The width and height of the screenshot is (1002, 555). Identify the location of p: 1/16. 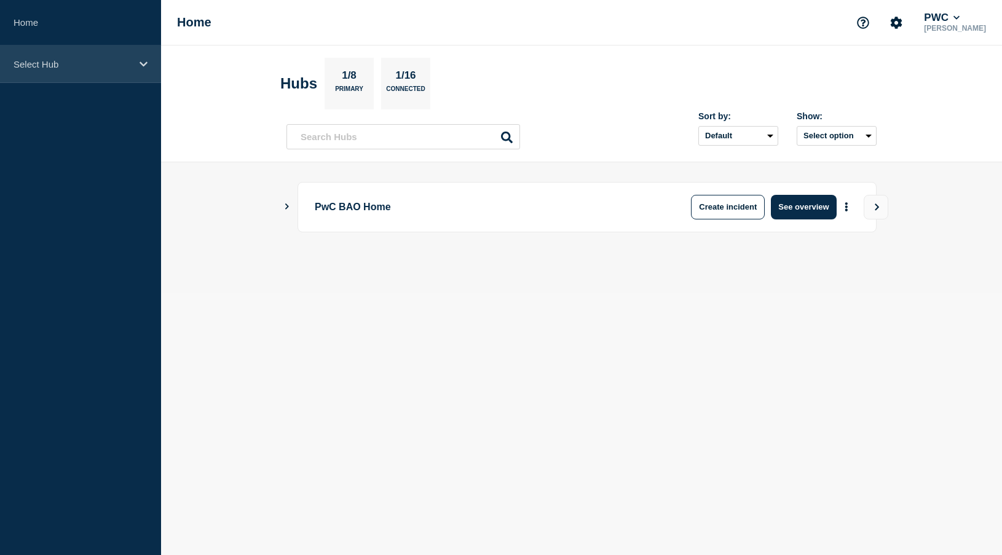
(406, 77).